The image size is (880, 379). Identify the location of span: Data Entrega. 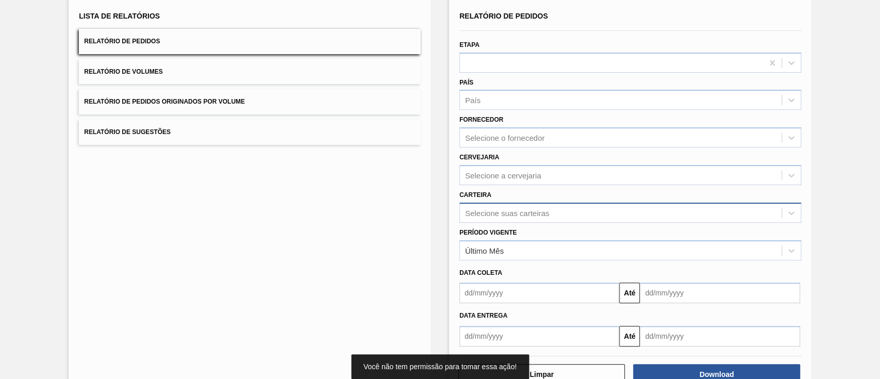
(483, 316).